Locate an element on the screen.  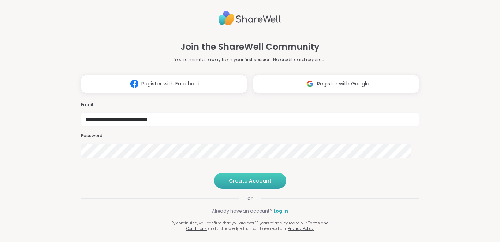
span: Already have an account? is located at coordinates (242, 211).